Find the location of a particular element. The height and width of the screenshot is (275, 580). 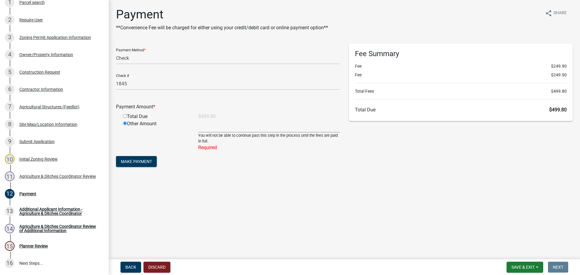

button: Back is located at coordinates (131, 267).